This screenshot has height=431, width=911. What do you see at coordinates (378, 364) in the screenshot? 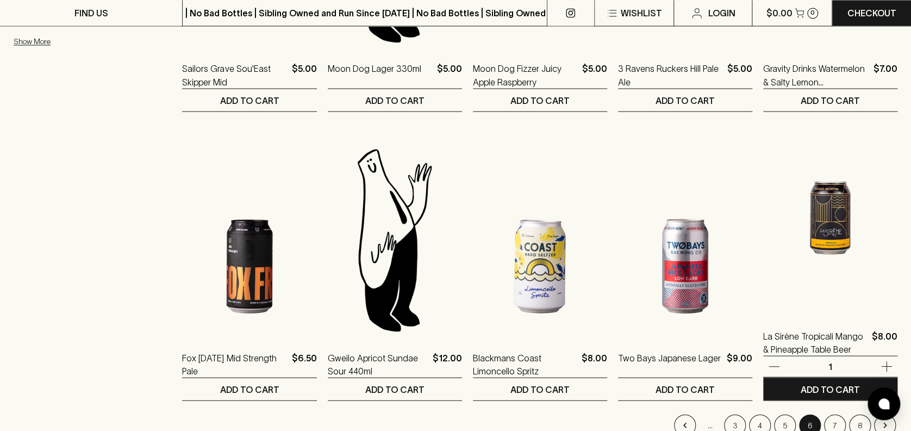
I see `p: Gweilo Apricot Sundae Sour 440ml` at bounding box center [378, 364].